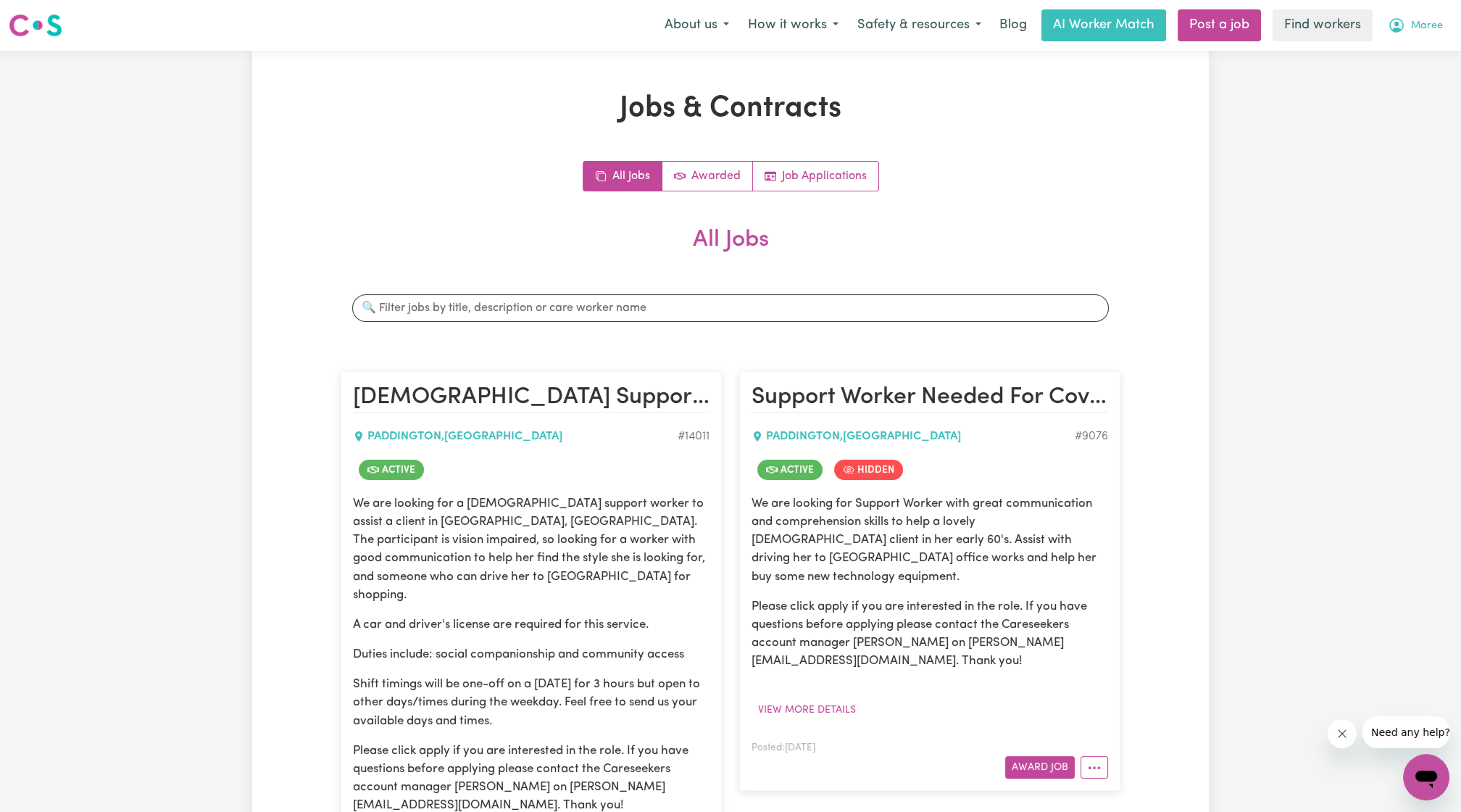 The image size is (1461, 812). Describe the element at coordinates (1095, 766) in the screenshot. I see `button: More options` at that location.